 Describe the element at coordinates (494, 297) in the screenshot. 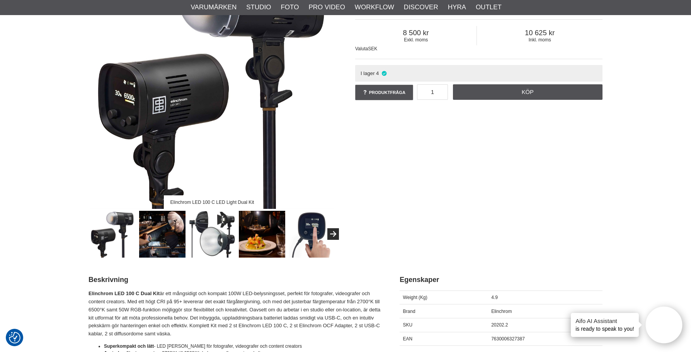

I see `span: 4.9` at that location.